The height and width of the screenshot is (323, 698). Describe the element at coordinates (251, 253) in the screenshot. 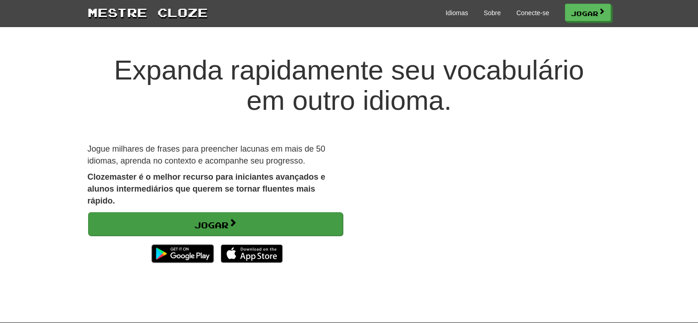

I see `img: Download_on_the_App_Store_Badge_US-UK_135x40-25178aeef6eb6b83b96f5f2d004eda3bffbb37122de64afbaef7...` at that location.